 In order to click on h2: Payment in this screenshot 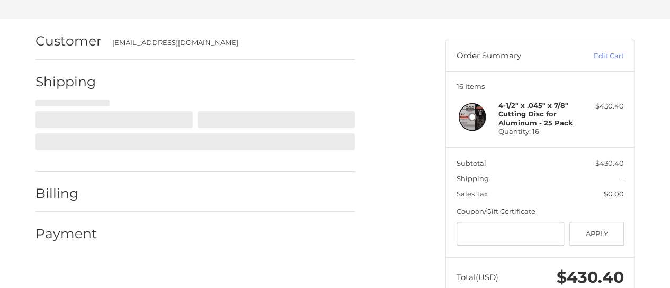, I will do `click(66, 234)`.